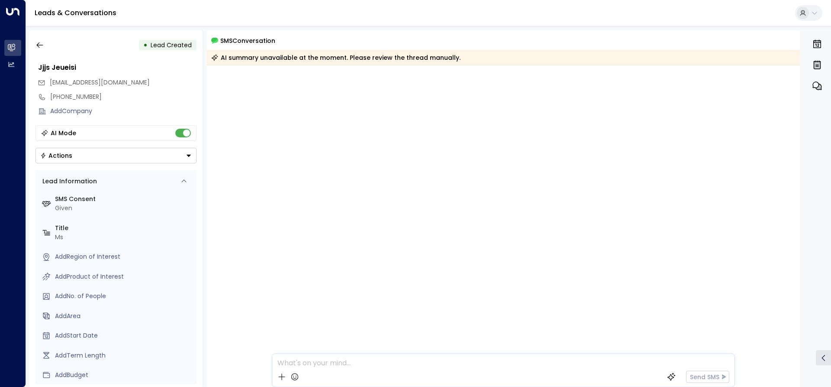  Describe the element at coordinates (124, 237) in the screenshot. I see `div: Ms` at that location.